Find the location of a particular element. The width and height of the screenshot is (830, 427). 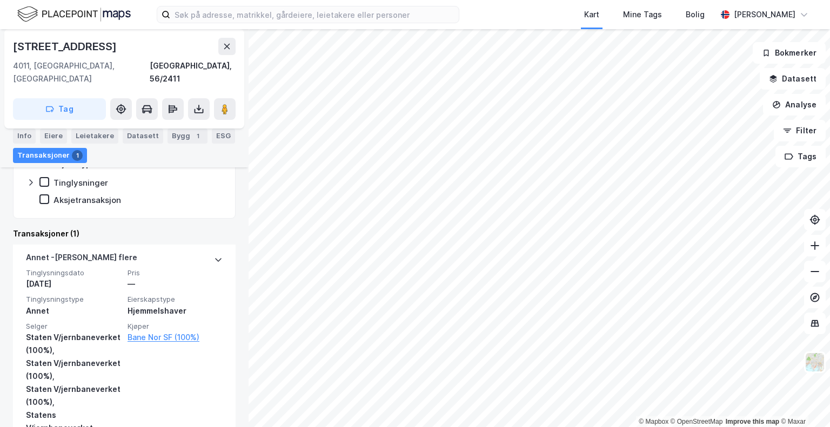

div: Kontrollprogram for chat is located at coordinates (803, 401).